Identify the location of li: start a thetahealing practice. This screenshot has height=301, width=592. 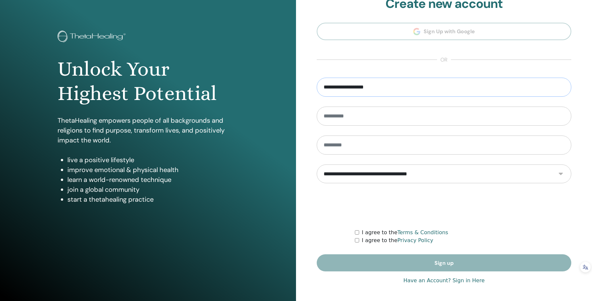
(153, 199).